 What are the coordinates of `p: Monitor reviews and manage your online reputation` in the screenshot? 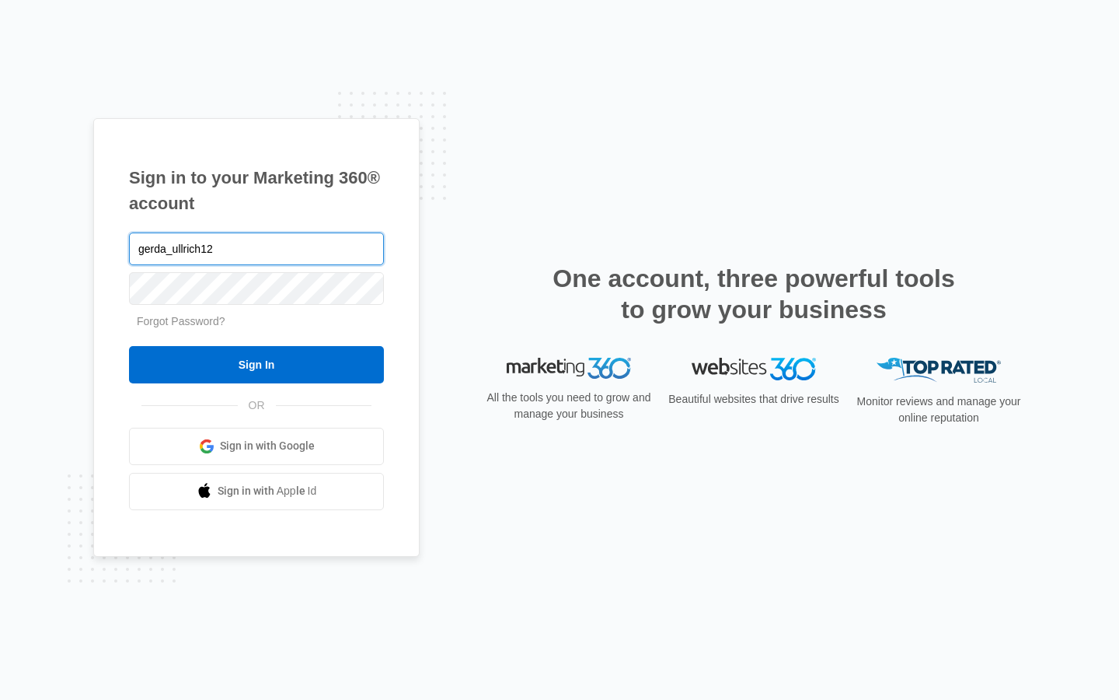 It's located at (939, 410).